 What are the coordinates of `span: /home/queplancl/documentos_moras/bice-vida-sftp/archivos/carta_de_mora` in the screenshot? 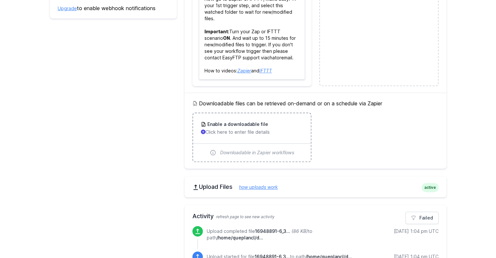 It's located at (240, 237).